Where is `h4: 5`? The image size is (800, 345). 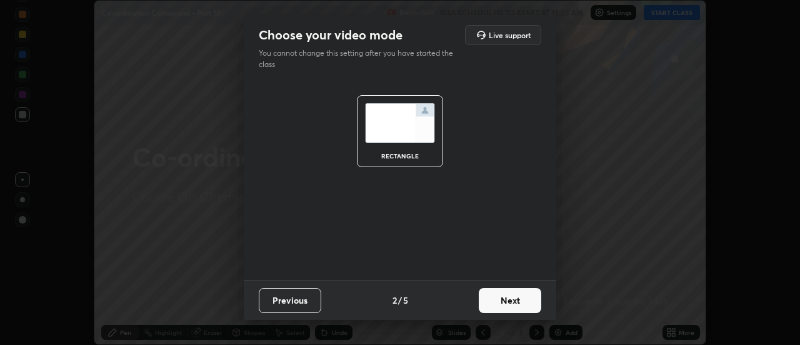
h4: 5 is located at coordinates (406, 300).